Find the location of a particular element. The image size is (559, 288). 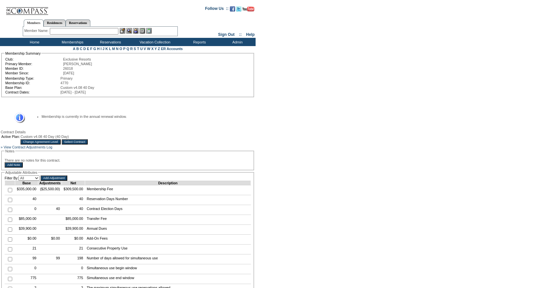

img: Information Message is located at coordinates (17, 118).